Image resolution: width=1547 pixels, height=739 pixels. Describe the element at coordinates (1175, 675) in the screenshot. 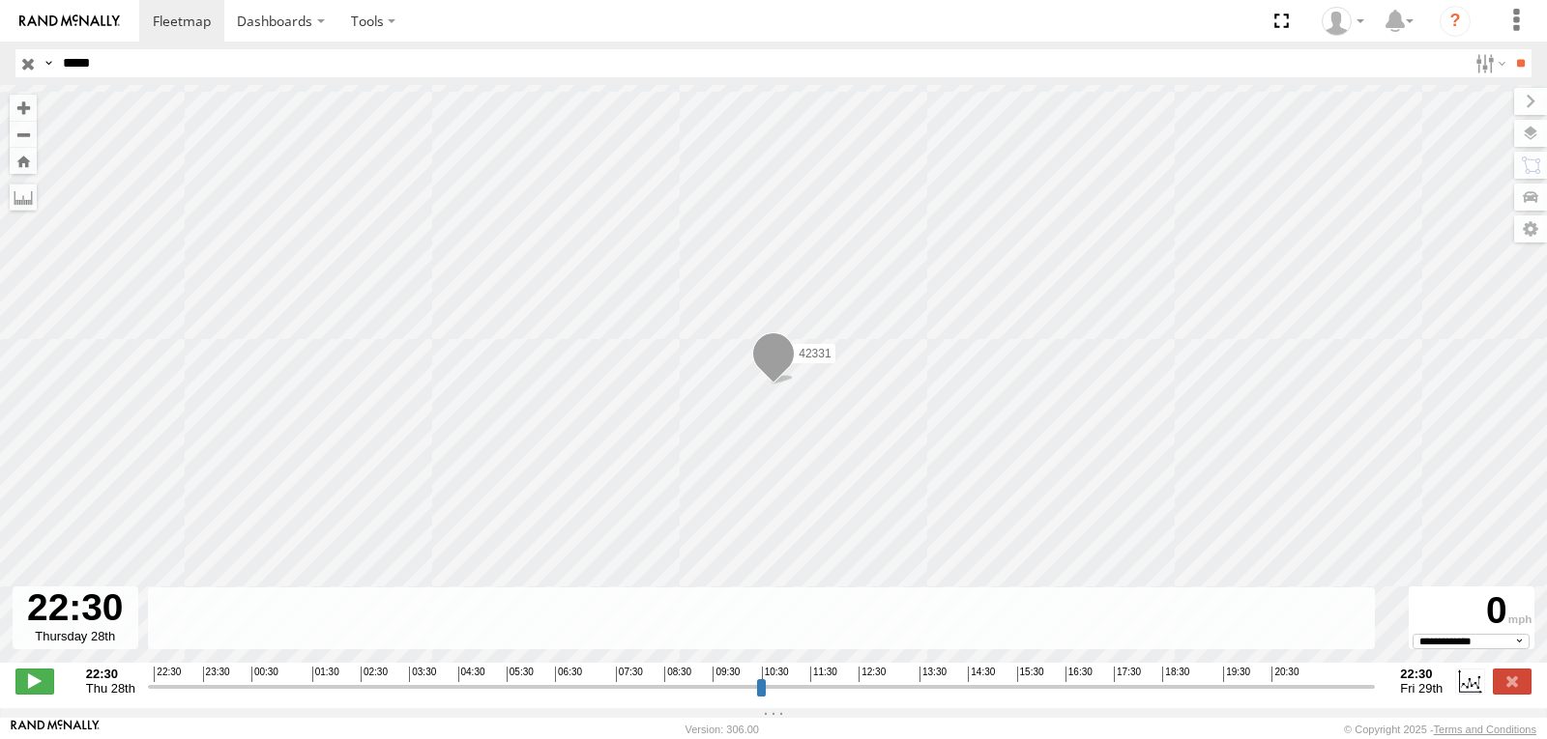

I see `span: 18:30` at that location.